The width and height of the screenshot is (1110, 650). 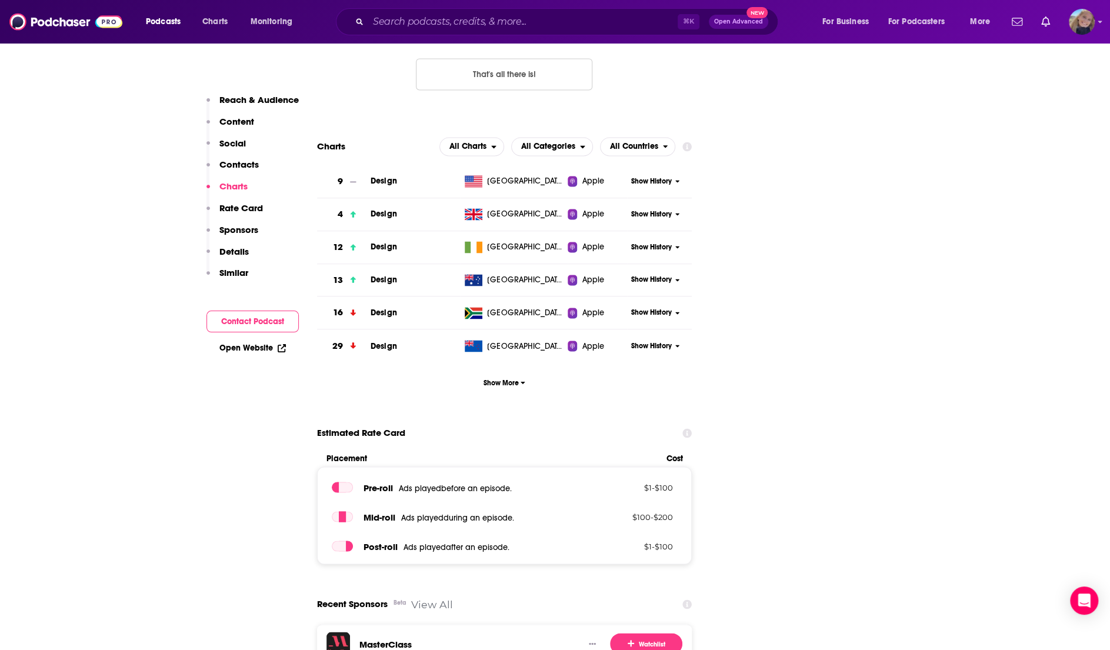 What do you see at coordinates (385, 644) in the screenshot?
I see `h3: MasterClass` at bounding box center [385, 644].